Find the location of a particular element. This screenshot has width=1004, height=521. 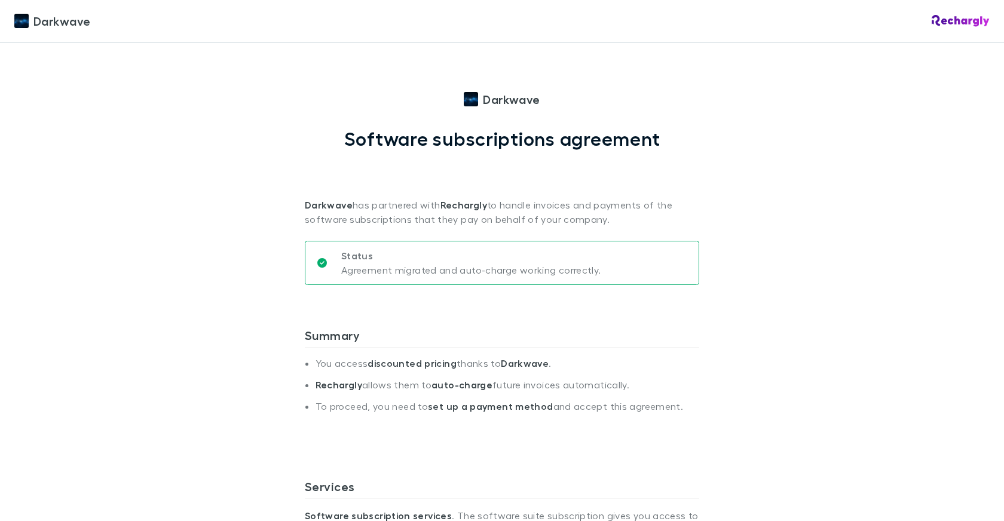

p: has partnered with to handle invoices and payments of the software subscriptions that they pay on... is located at coordinates (502, 188).